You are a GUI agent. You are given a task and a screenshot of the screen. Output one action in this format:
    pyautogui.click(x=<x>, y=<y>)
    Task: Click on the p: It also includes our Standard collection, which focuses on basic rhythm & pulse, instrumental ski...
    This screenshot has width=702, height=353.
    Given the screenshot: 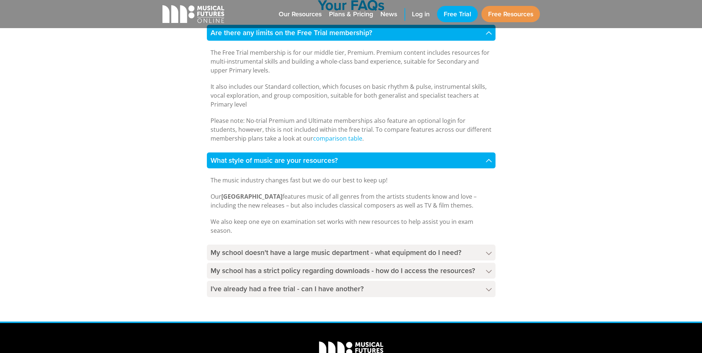 What is the action you would take?
    pyautogui.click(x=351, y=95)
    